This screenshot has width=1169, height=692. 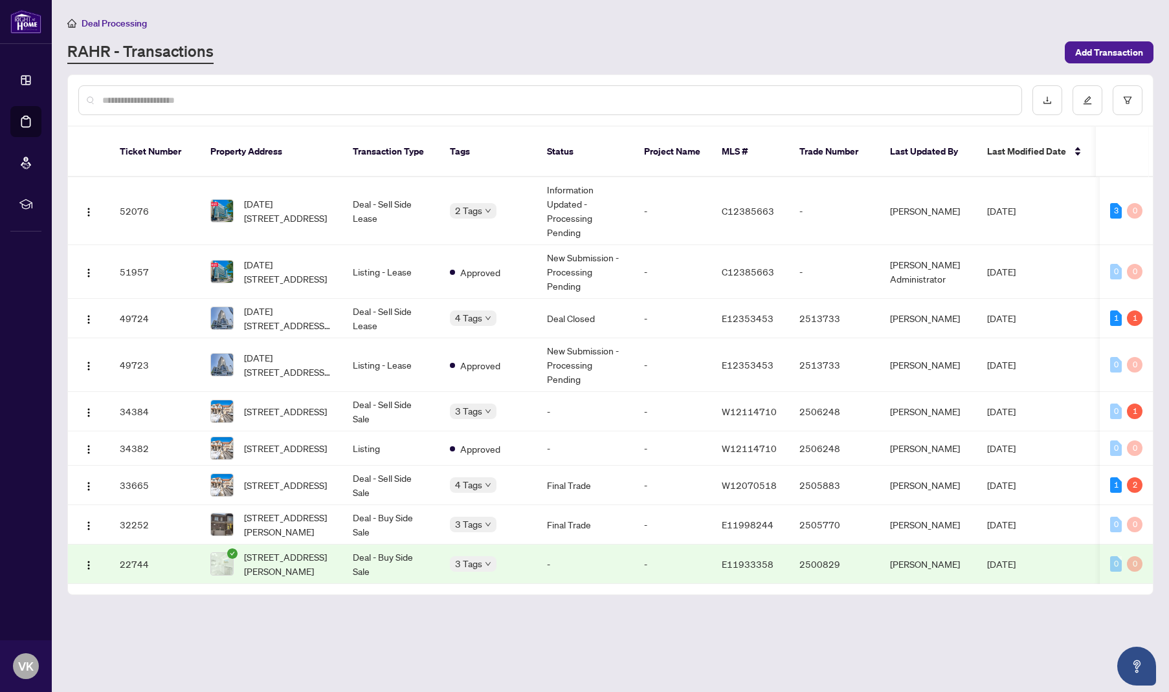 What do you see at coordinates (155, 412) in the screenshot?
I see `td: 34384` at bounding box center [155, 412].